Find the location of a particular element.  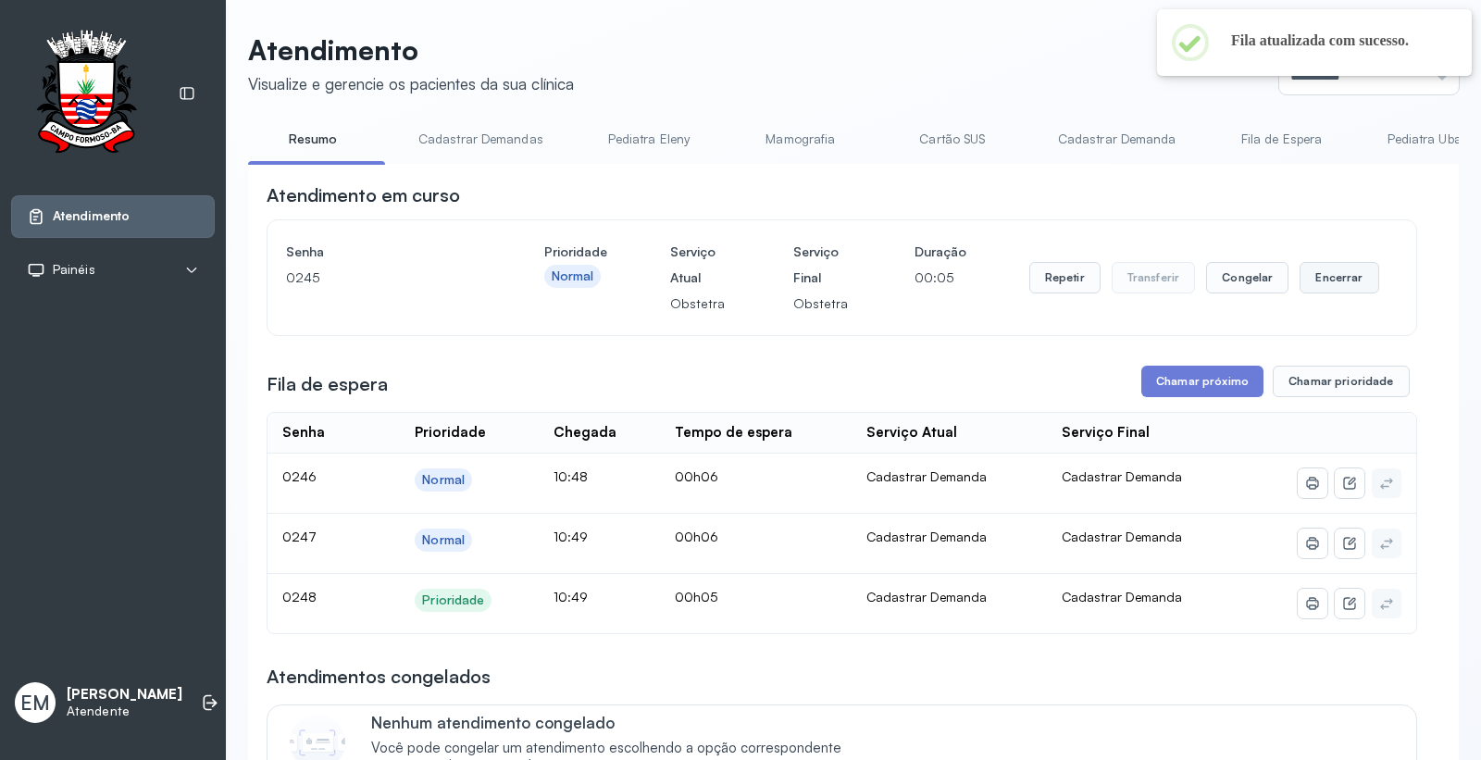

p: Atendimento is located at coordinates (411, 50).